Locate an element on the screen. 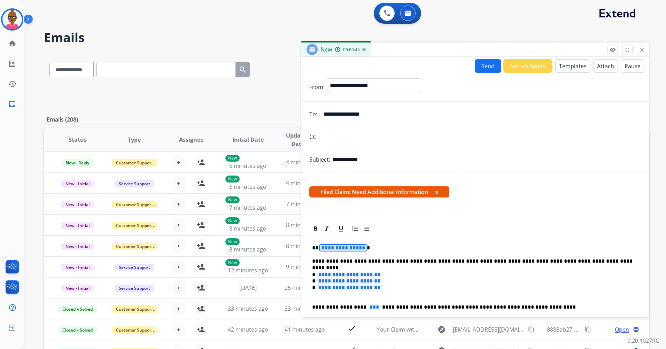 Image resolution: width=666 pixels, height=349 pixels. div: Italic is located at coordinates (327, 229).